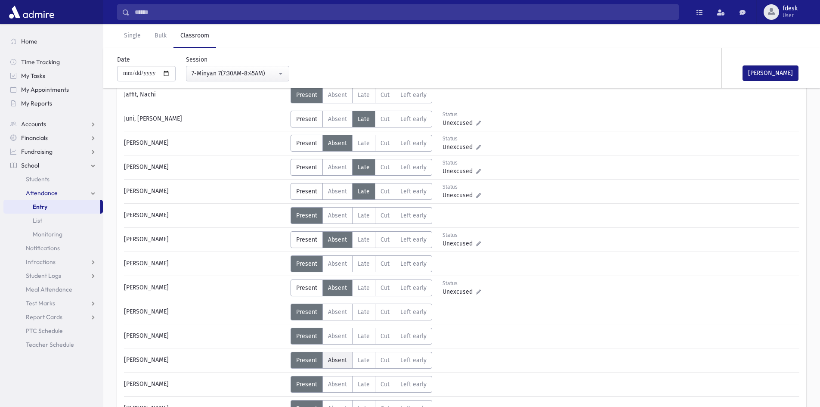  I want to click on span: User, so click(790, 16).